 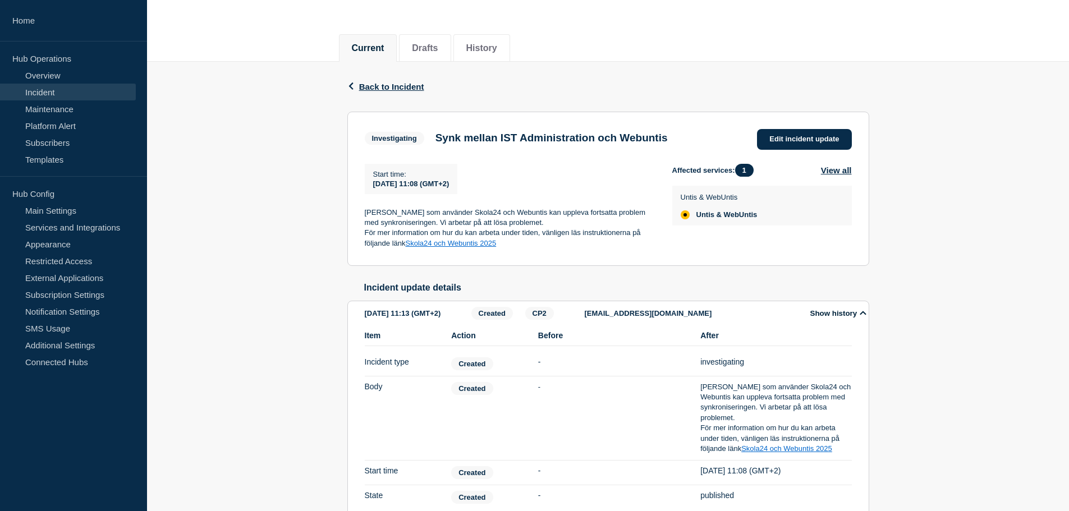 I want to click on div: Body, so click(x=402, y=418).